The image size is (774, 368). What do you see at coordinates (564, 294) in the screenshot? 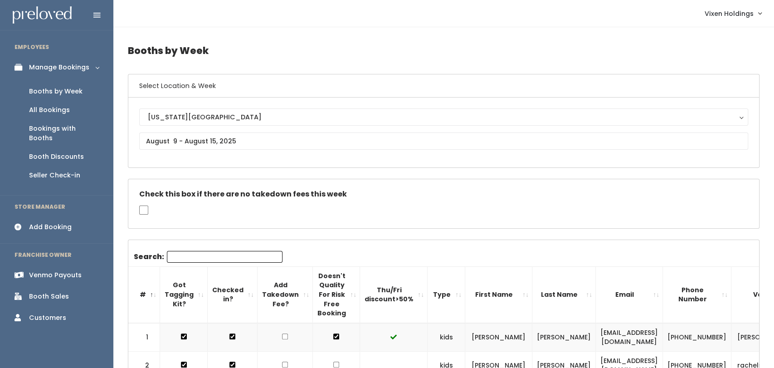
I see `th: Last Name: activate to sort column ascending` at bounding box center [564, 294].